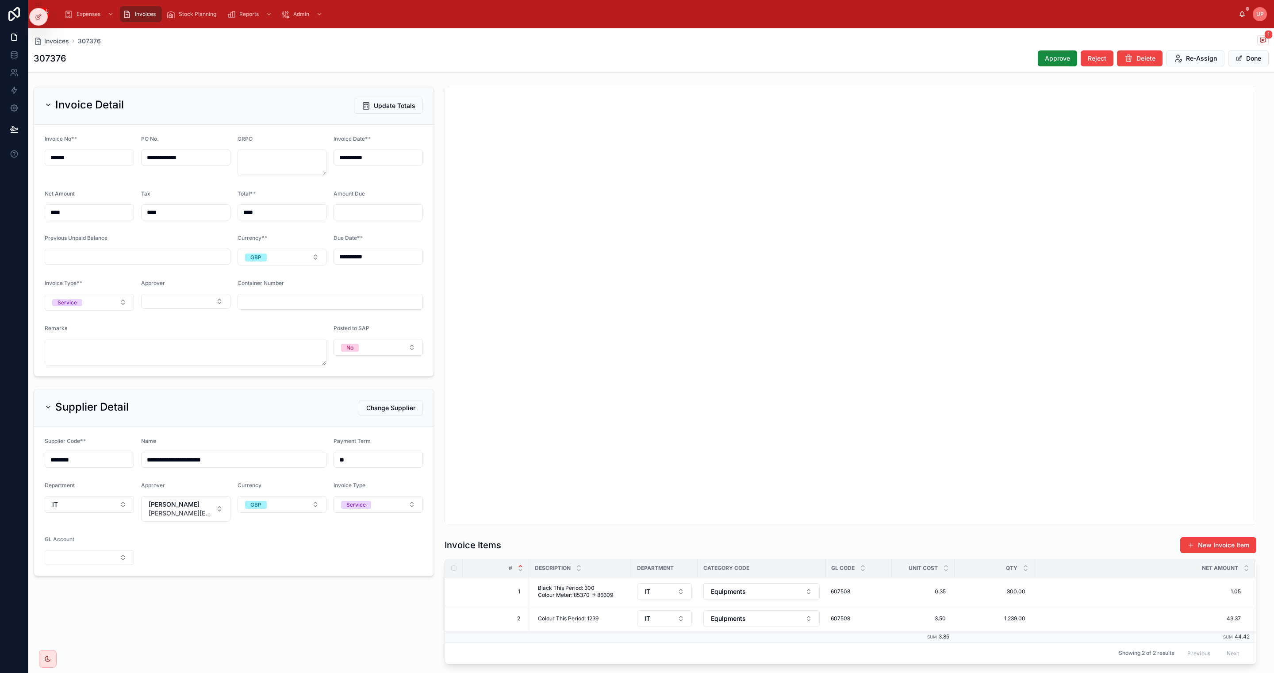  What do you see at coordinates (1139, 591) in the screenshot?
I see `span: 1.05` at bounding box center [1139, 591].